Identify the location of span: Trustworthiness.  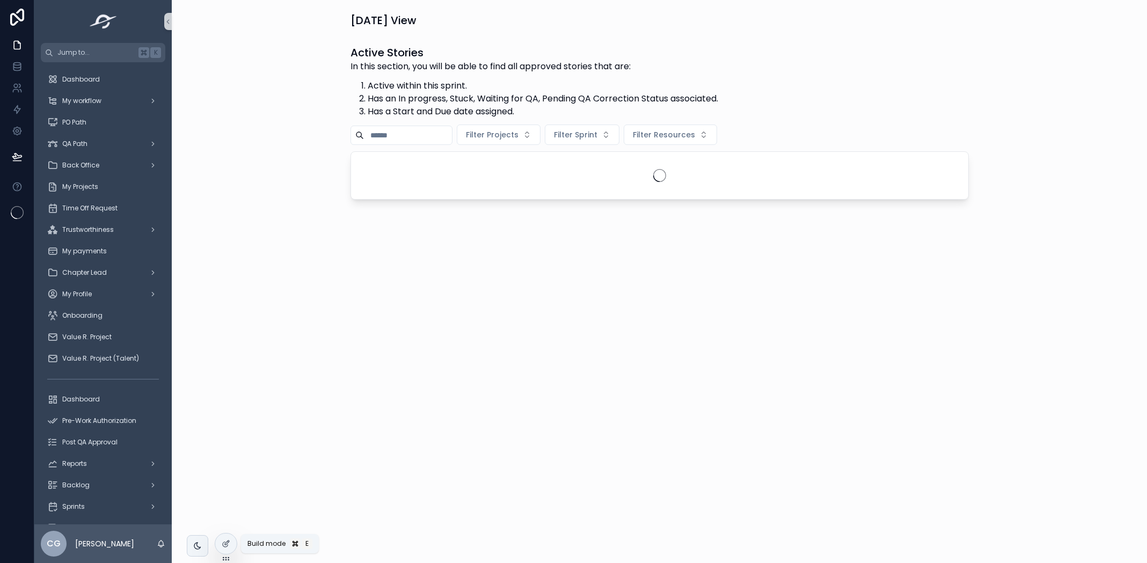
(88, 230).